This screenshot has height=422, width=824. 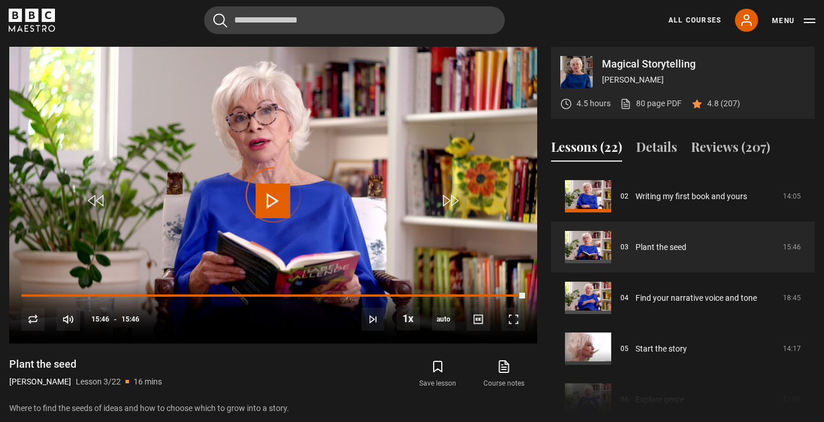 What do you see at coordinates (694, 20) in the screenshot?
I see `a: All Courses` at bounding box center [694, 20].